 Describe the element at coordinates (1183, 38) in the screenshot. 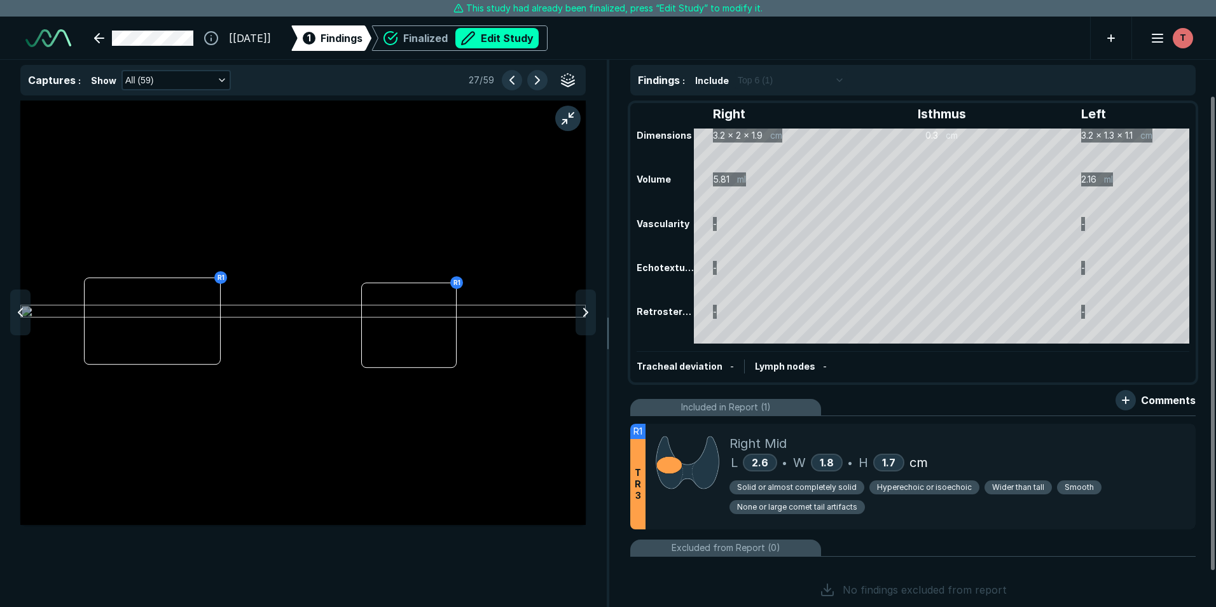

I see `div: avatar-name` at that location.